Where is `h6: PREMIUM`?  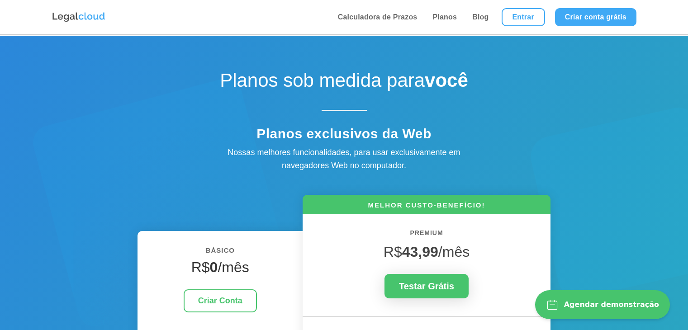
h6: PREMIUM is located at coordinates (426, 236).